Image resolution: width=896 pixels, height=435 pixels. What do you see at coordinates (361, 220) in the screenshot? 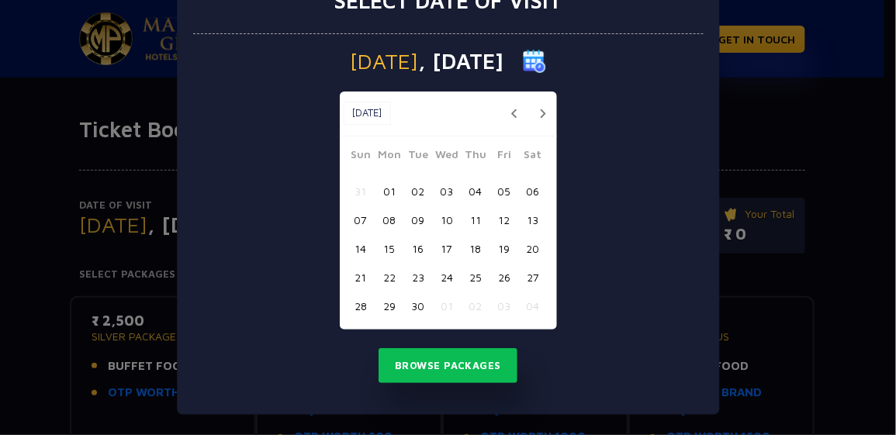
I see `button: 07` at bounding box center [361, 220].